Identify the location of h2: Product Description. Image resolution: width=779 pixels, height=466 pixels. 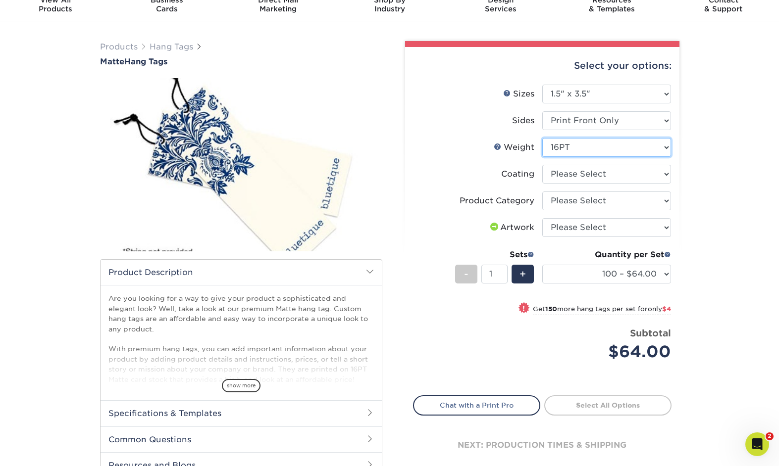
(241, 272).